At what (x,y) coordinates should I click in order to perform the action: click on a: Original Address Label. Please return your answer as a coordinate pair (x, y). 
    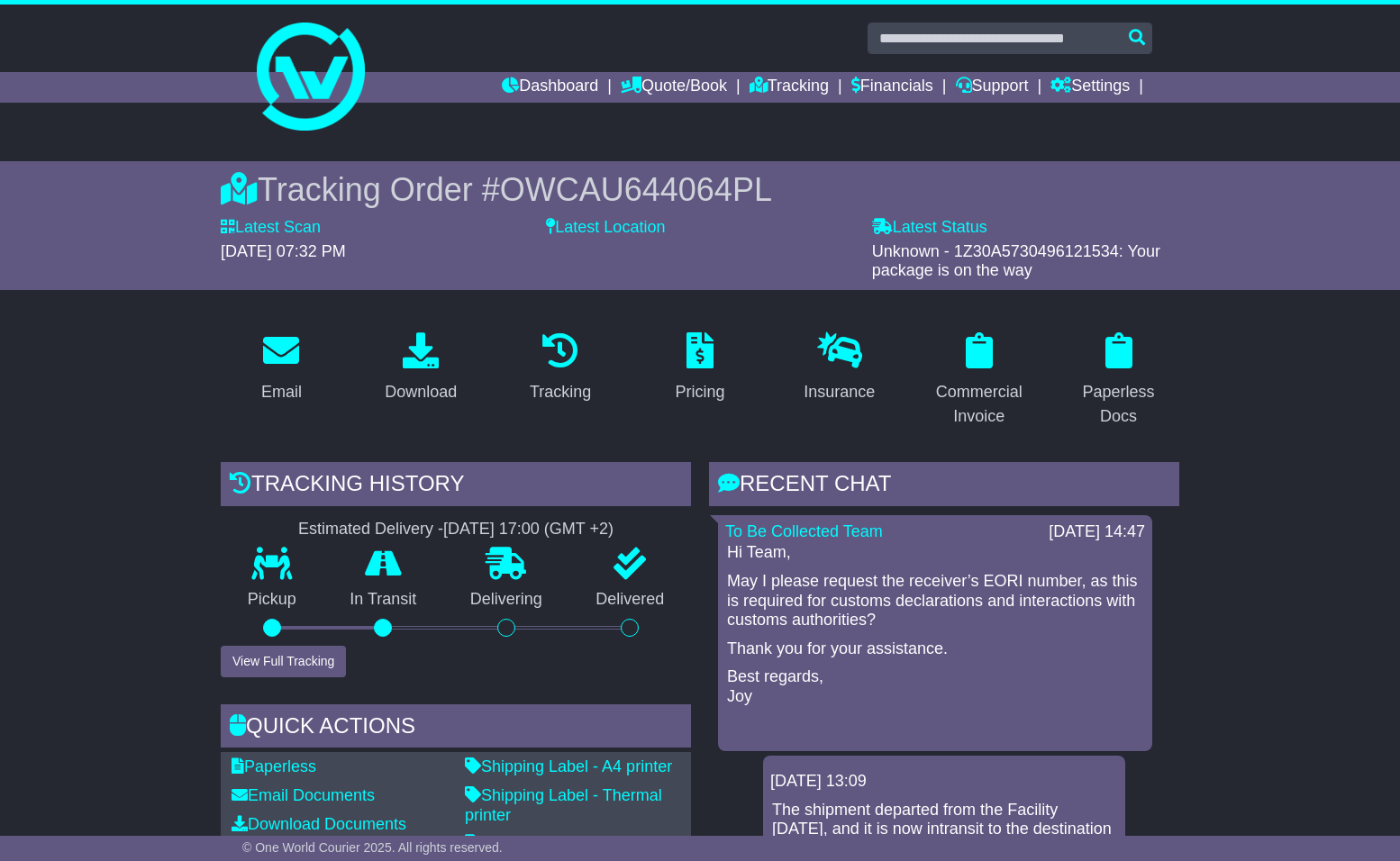
    Looking at the image, I should click on (552, 843).